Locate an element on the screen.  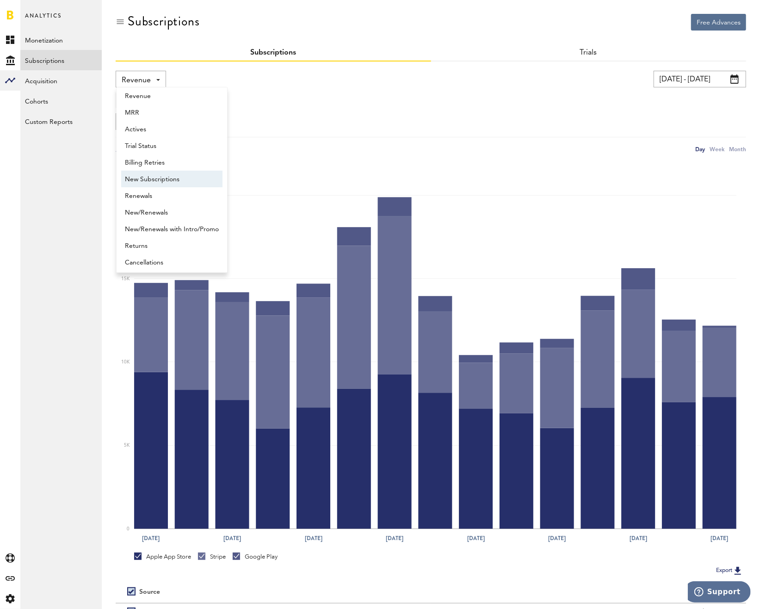
a: Custom Reports is located at coordinates (61, 121).